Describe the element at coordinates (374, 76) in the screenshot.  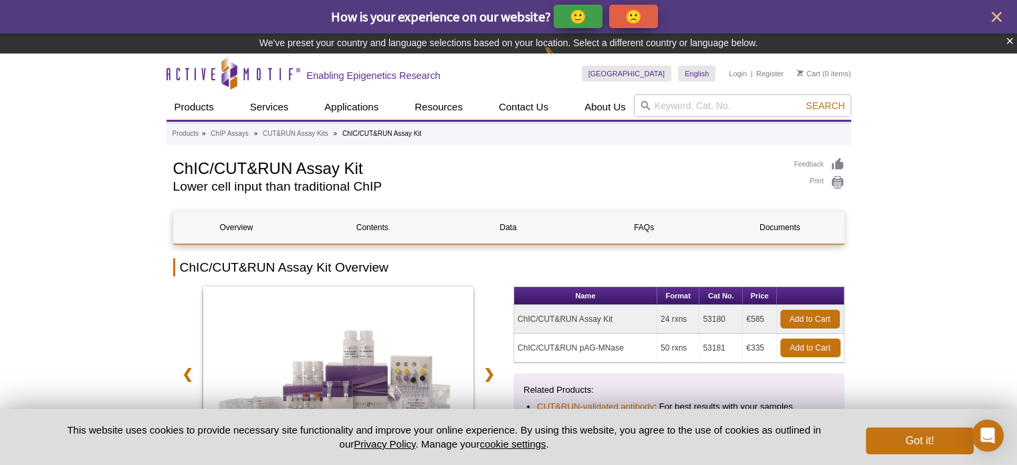
I see `h2: Enabling Epigenetics Research` at that location.